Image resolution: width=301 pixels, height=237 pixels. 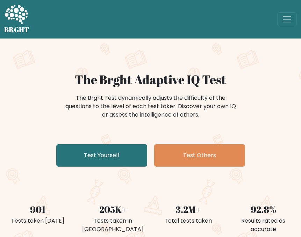 I want to click on div: 901, so click(x=37, y=209).